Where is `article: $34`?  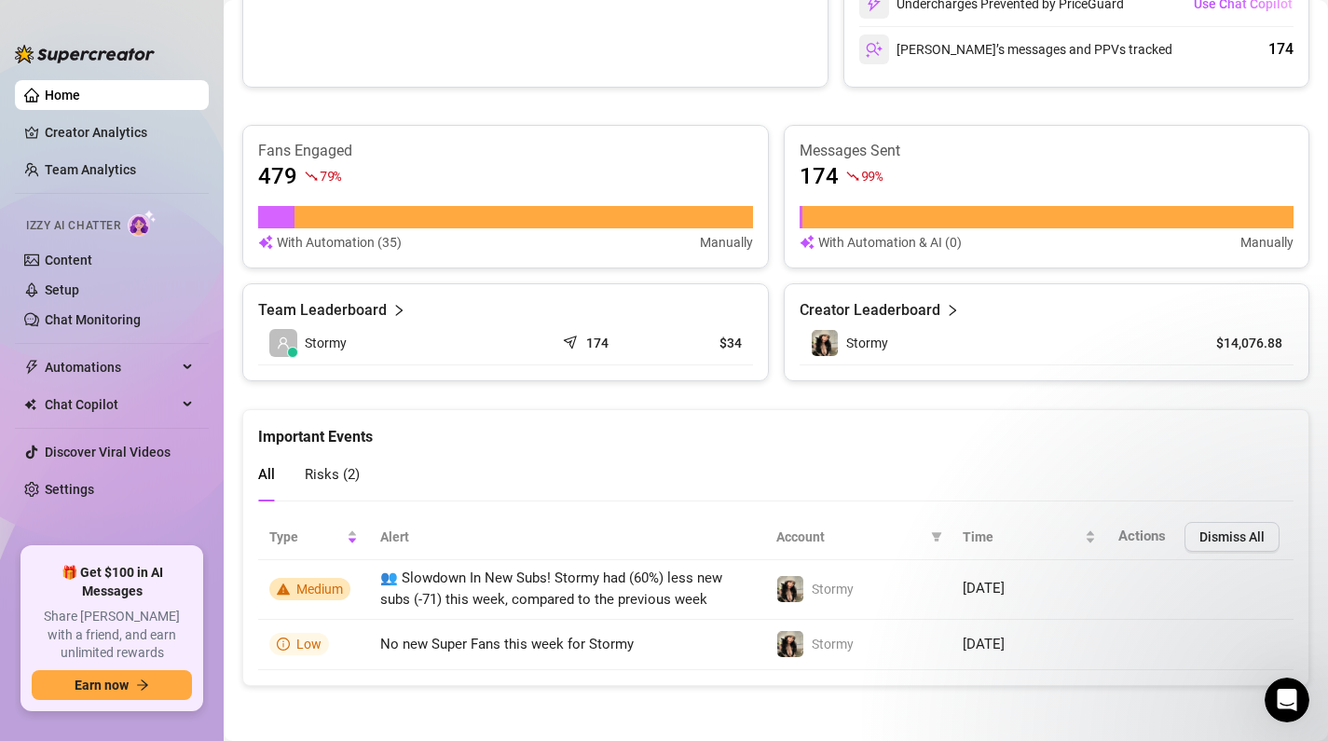
article: $34 is located at coordinates (703, 343).